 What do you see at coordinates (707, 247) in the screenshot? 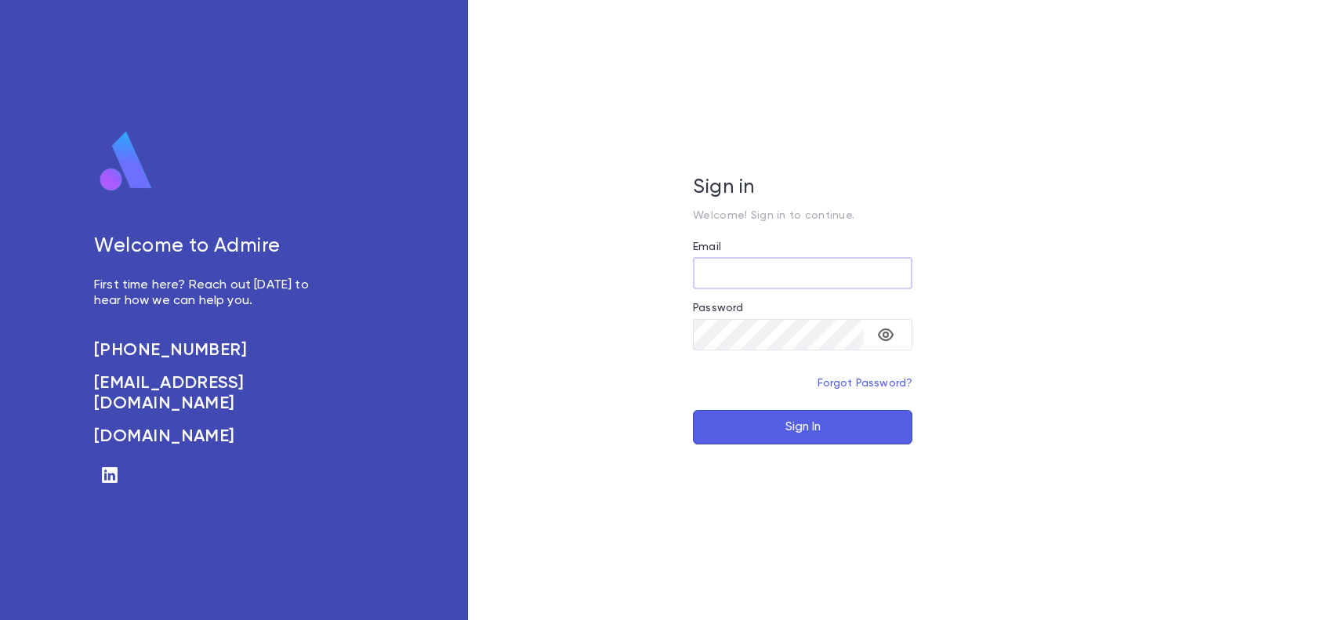
I see `label: Email` at bounding box center [707, 247].